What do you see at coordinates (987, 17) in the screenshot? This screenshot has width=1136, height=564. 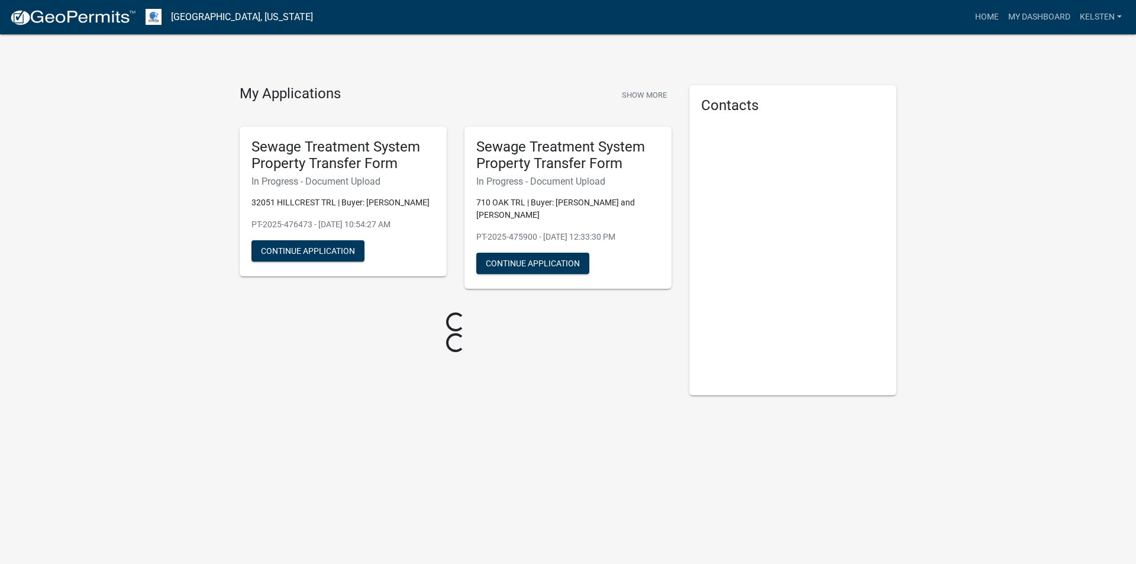 I see `a: Home` at bounding box center [987, 17].